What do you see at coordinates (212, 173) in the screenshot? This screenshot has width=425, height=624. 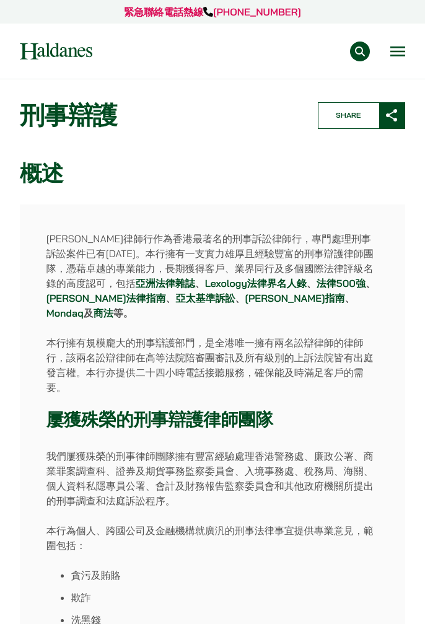 I see `h2: 概述` at bounding box center [212, 173].